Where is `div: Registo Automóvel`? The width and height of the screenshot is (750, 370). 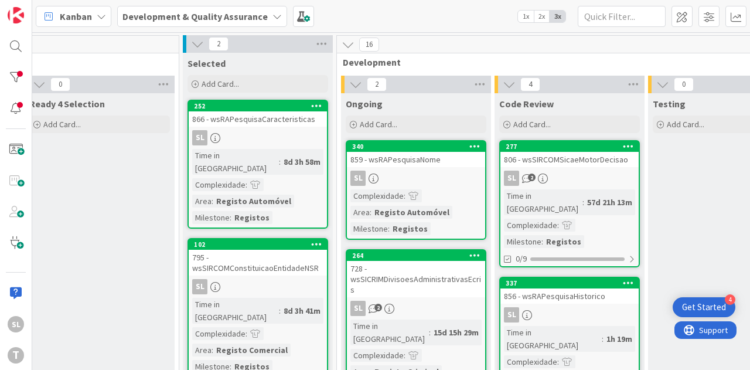
div: Registo Automóvel is located at coordinates (254, 201).